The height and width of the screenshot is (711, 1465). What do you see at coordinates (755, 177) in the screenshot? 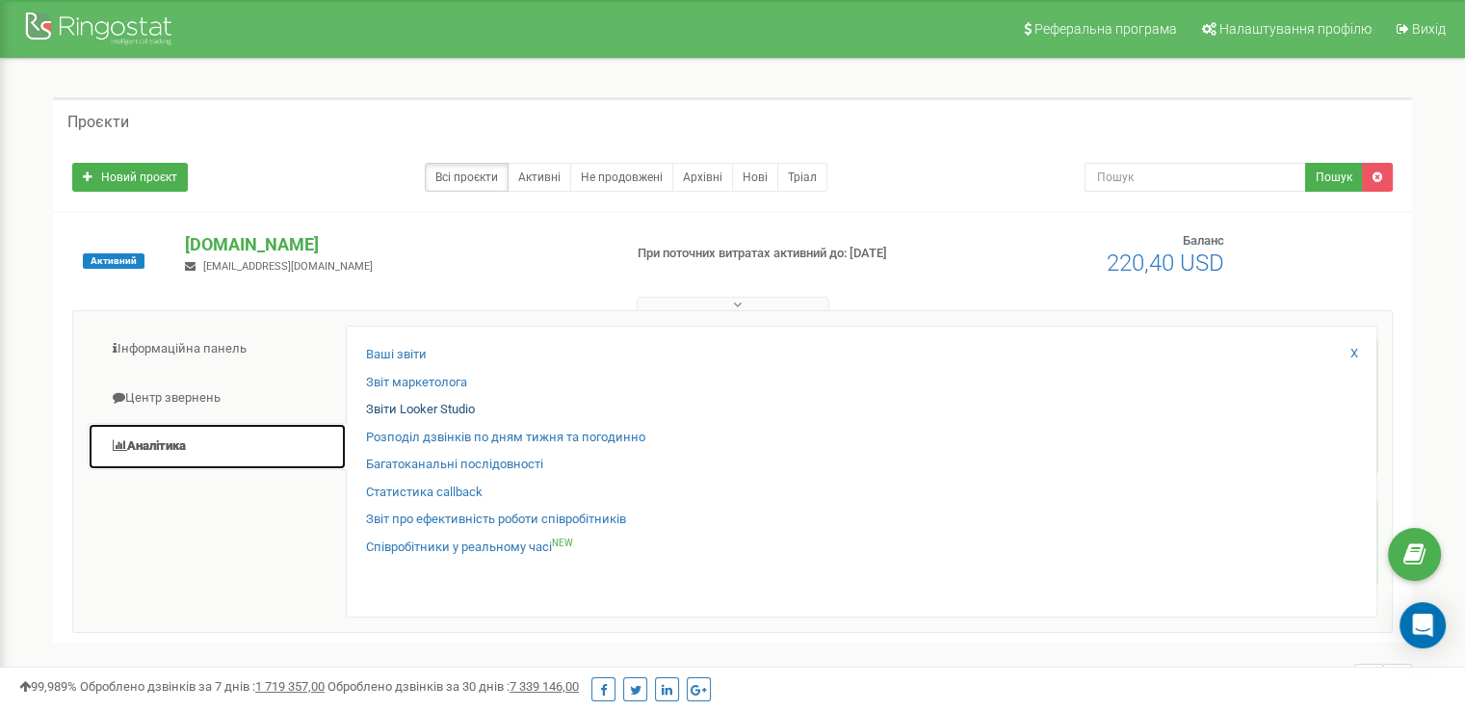
I see `a: Нові` at bounding box center [755, 177].